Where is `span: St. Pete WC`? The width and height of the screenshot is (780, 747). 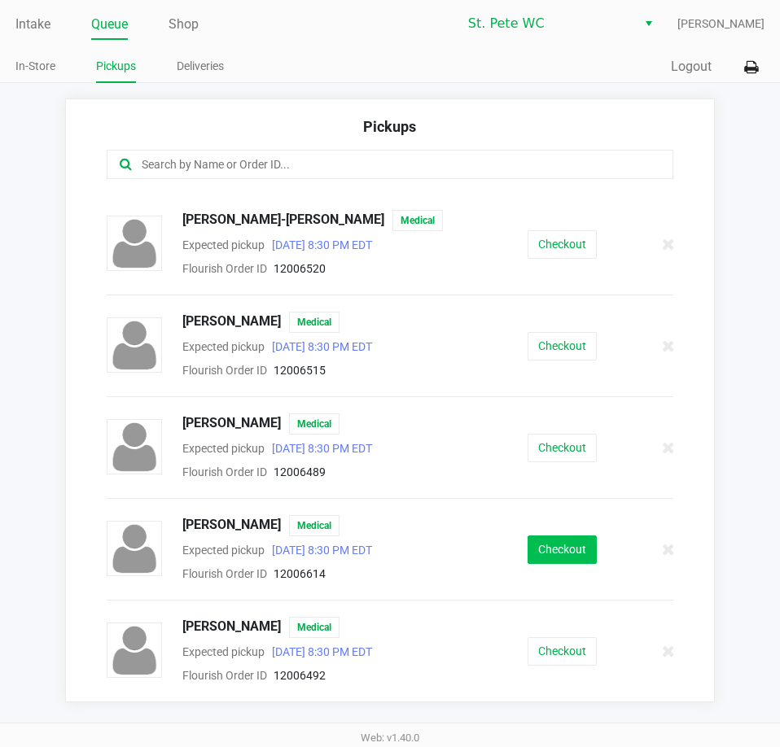
span: St. Pete WC is located at coordinates (547, 24).